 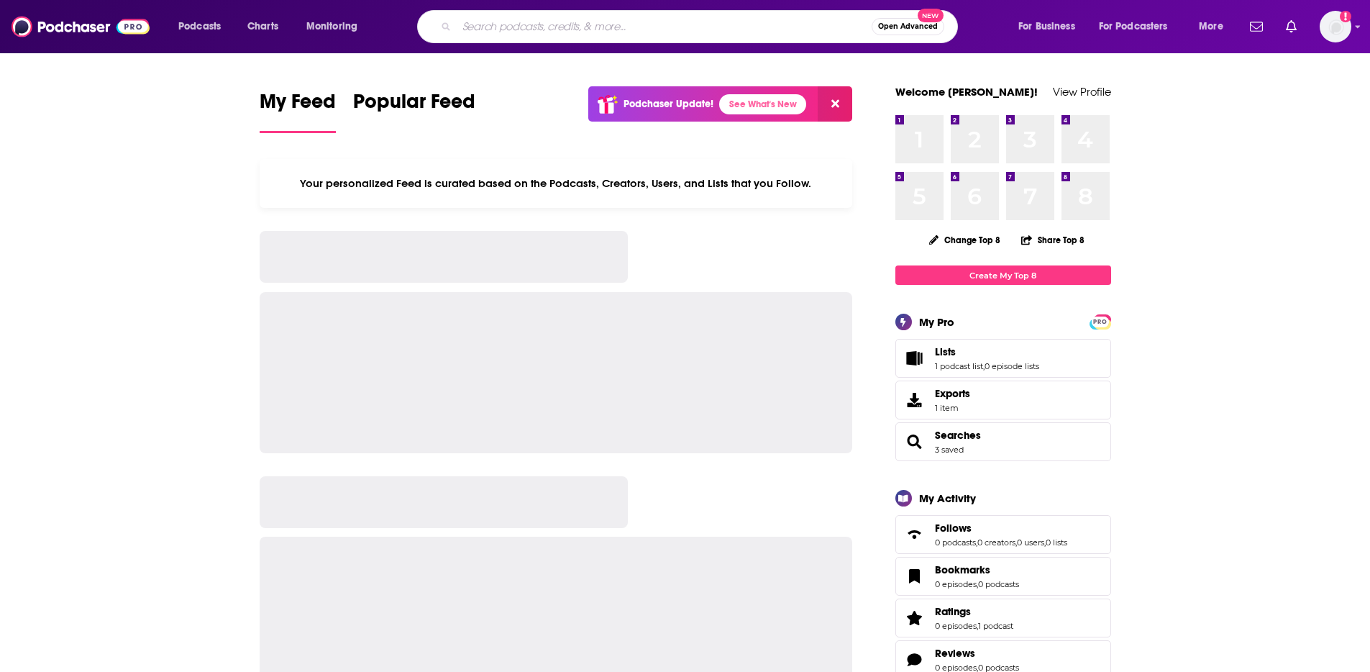 I want to click on span: 1 item, so click(x=952, y=408).